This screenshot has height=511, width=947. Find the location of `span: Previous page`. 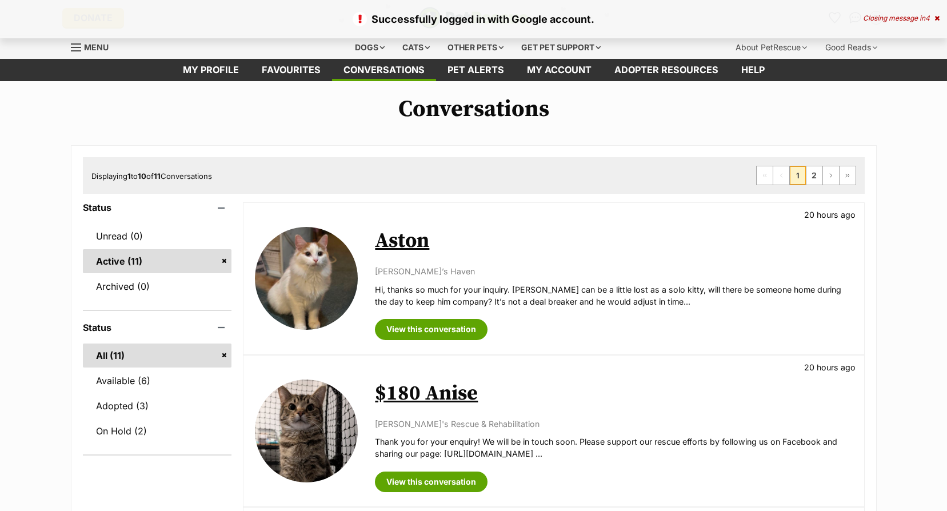

span: Previous page is located at coordinates (781, 175).